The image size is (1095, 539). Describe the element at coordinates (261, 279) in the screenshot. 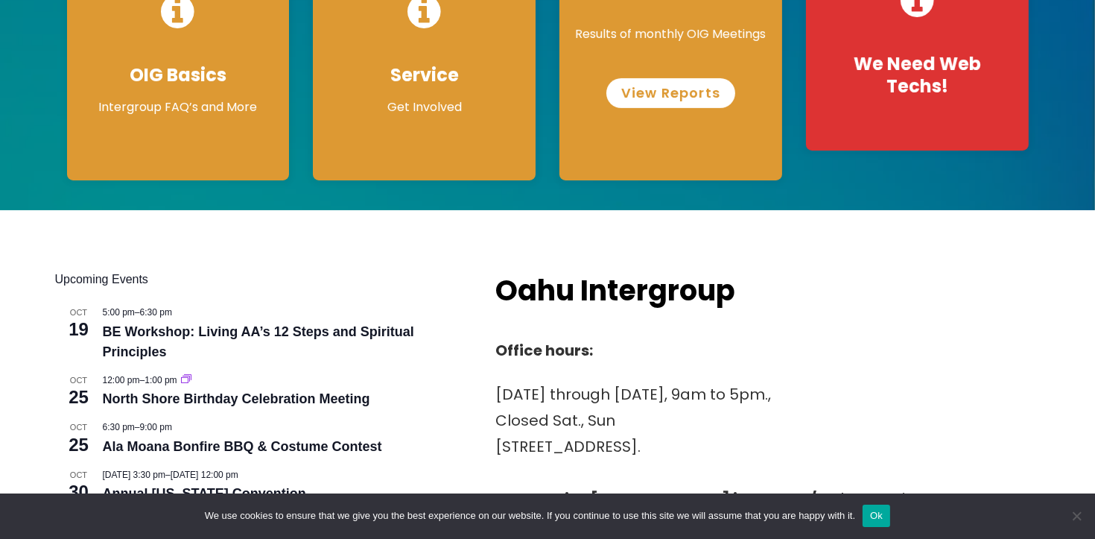

I see `h2: Upcoming Events` at that location.